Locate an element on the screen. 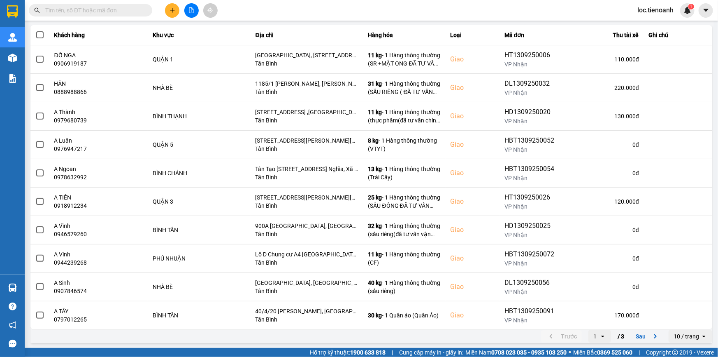 The image size is (718, 357). span: notification is located at coordinates (12, 324).